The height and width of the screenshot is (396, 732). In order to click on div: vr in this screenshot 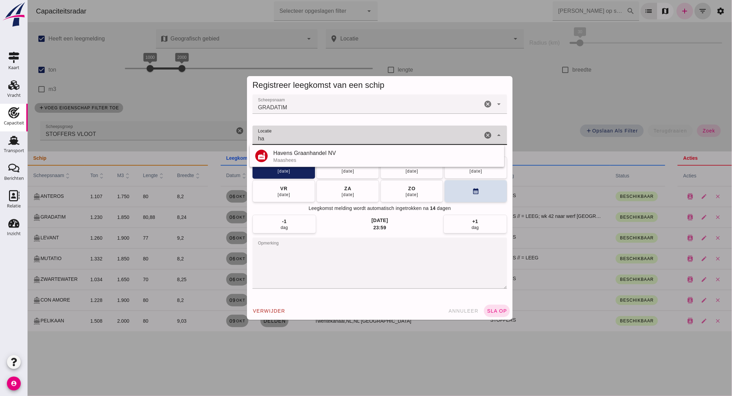, I will do `click(256, 189)`.